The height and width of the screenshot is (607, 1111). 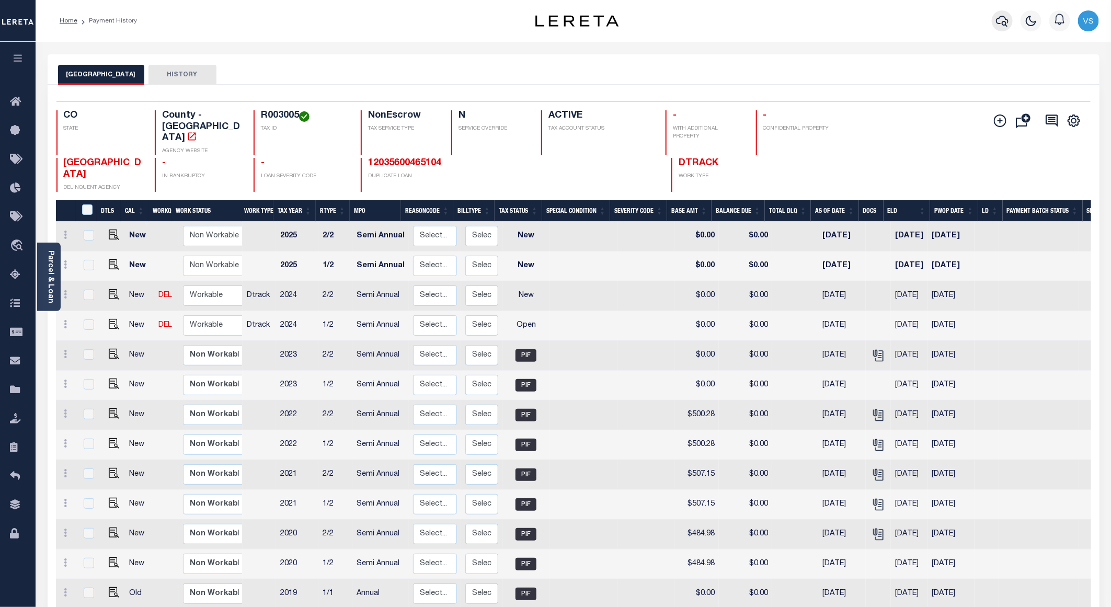 I want to click on td: $500.28, so click(x=697, y=445).